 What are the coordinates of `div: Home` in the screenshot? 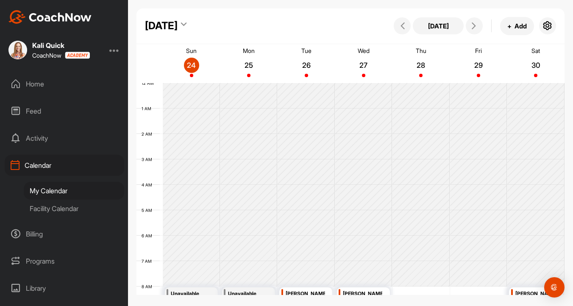 It's located at (64, 84).